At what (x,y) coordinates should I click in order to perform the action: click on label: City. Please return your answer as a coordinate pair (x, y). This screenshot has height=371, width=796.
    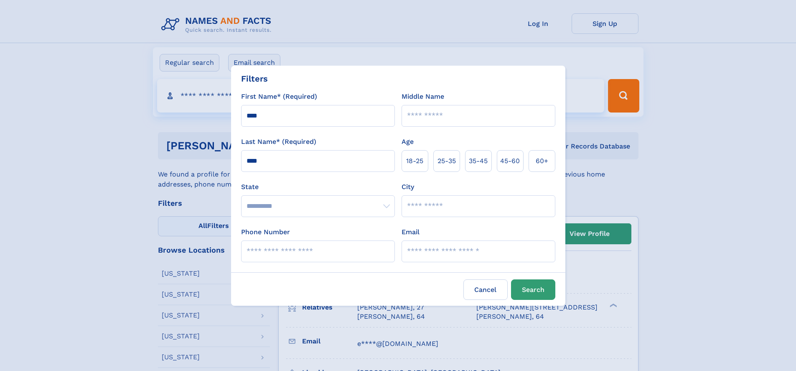
    Looking at the image, I should click on (408, 187).